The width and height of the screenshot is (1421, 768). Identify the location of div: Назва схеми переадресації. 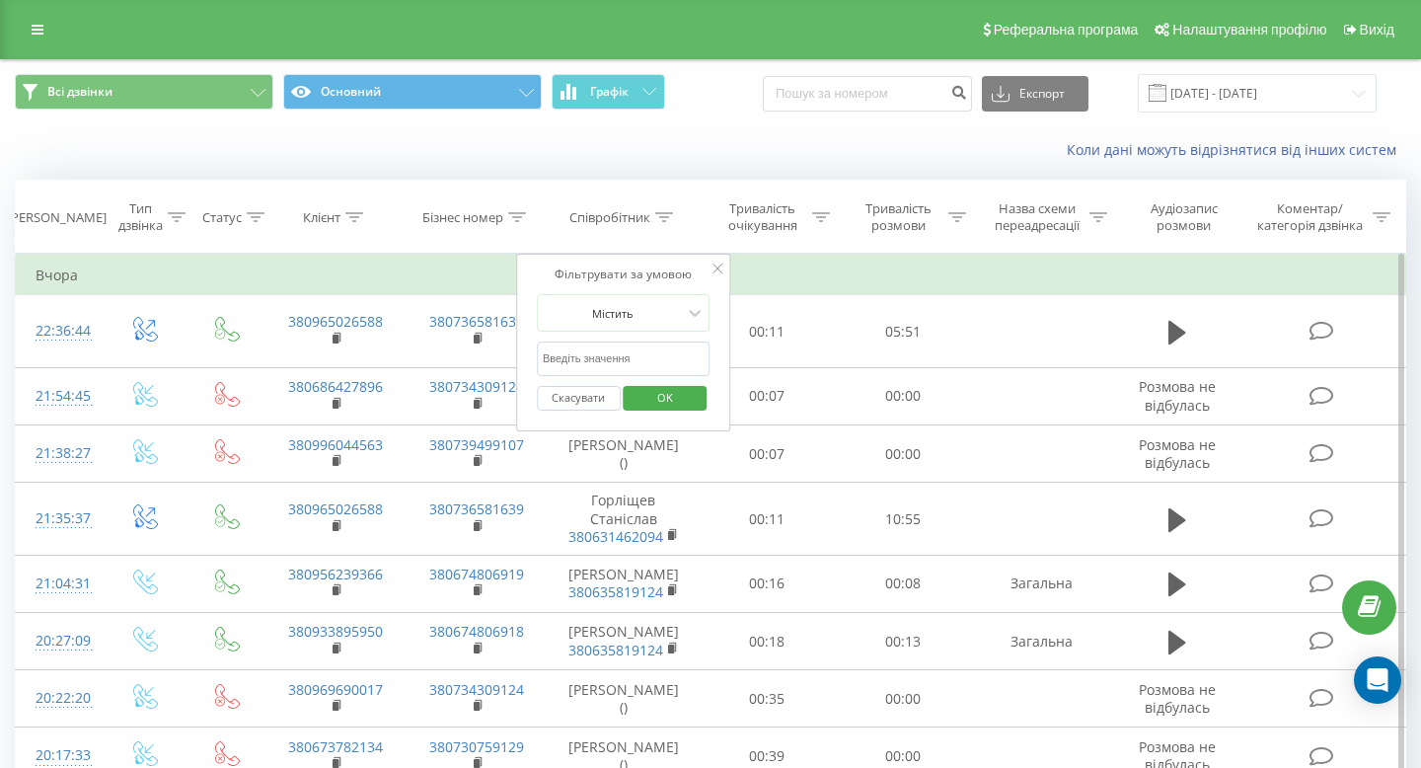
(1036, 217).